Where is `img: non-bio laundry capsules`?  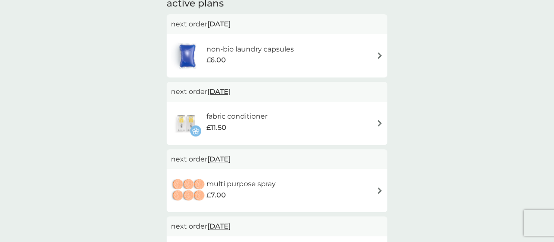 img: non-bio laundry capsules is located at coordinates (187, 56).